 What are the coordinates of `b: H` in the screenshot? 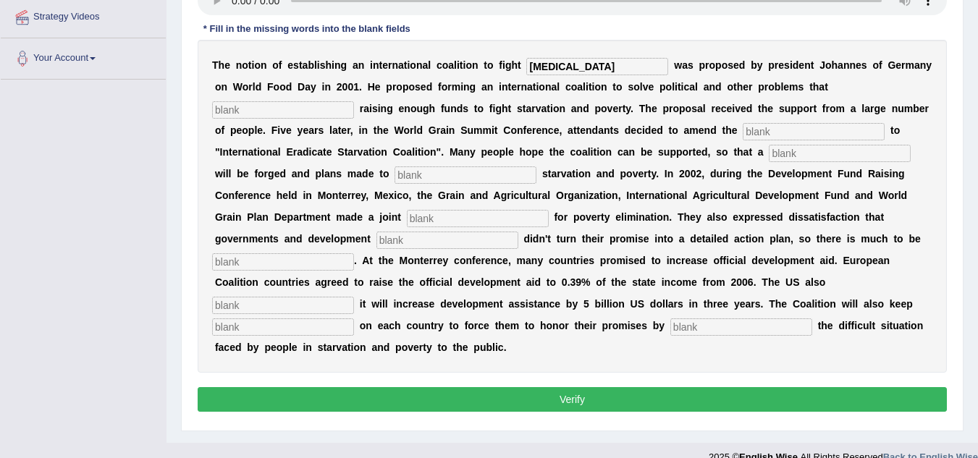 It's located at (371, 87).